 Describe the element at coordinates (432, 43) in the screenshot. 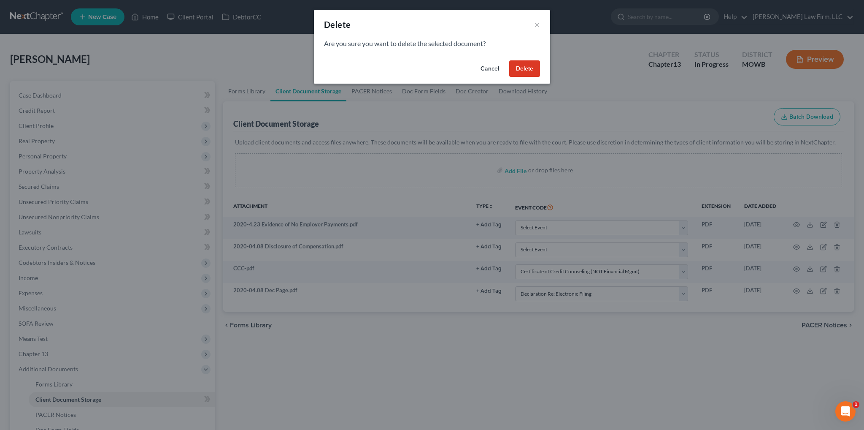

I see `p: Are you sure you want to delete the selected document?` at that location.